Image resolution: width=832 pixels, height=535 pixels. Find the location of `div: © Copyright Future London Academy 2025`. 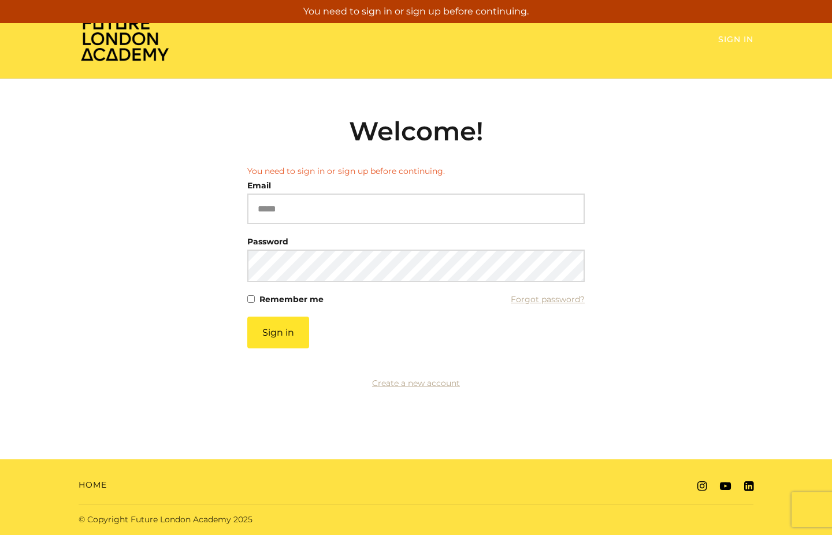

div: © Copyright Future London Academy 2025 is located at coordinates (243, 519).